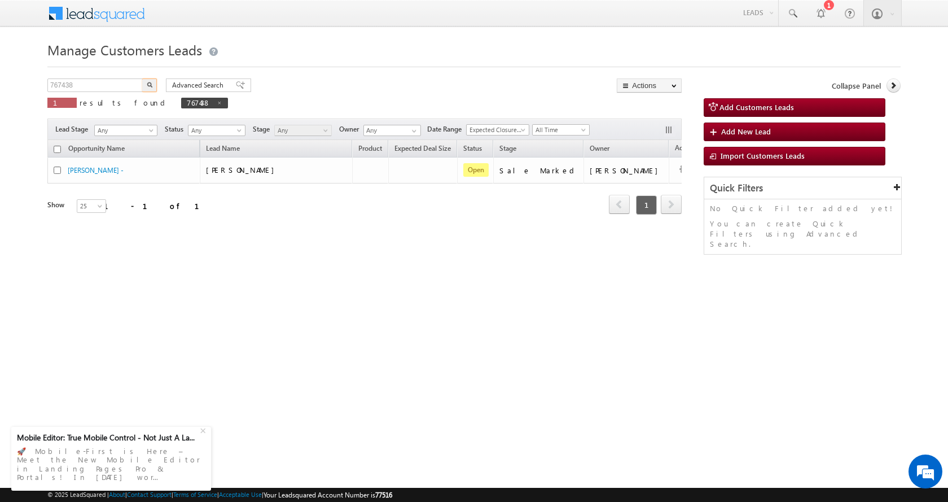 The image size is (948, 502). Describe the element at coordinates (58, 205) in the screenshot. I see `div: Show` at that location.